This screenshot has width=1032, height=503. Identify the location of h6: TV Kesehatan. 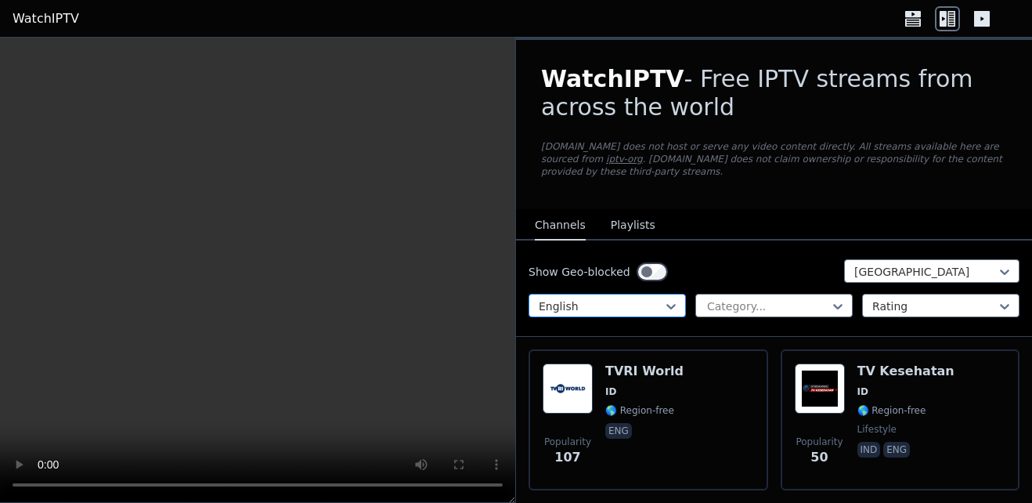
(906, 371).